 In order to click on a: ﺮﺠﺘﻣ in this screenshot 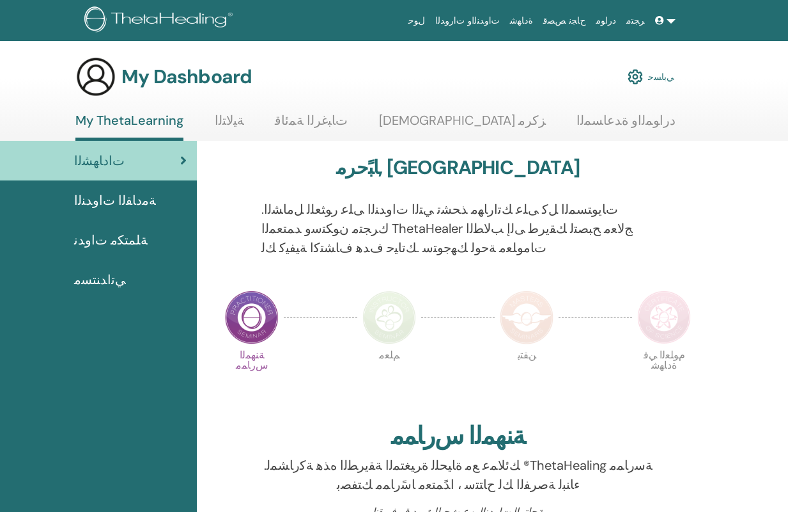, I will do `click(636, 20)`.